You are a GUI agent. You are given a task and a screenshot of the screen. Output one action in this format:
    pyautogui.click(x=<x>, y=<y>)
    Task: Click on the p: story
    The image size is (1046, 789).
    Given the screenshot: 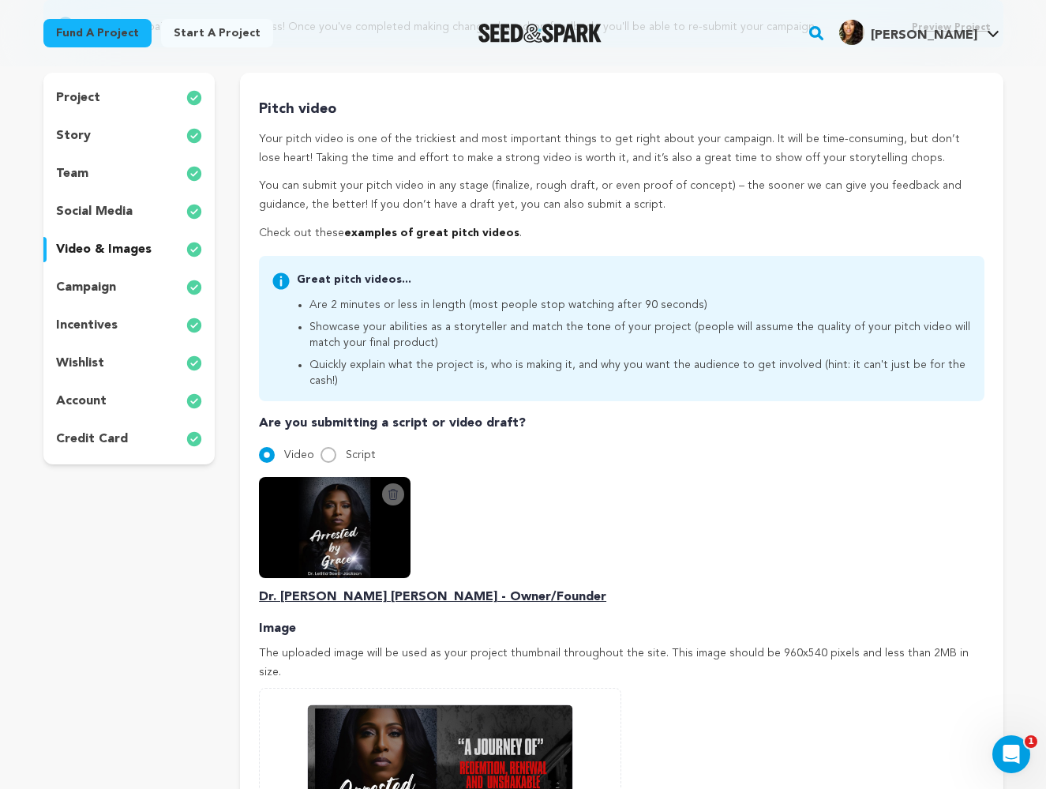 What is the action you would take?
    pyautogui.click(x=73, y=136)
    